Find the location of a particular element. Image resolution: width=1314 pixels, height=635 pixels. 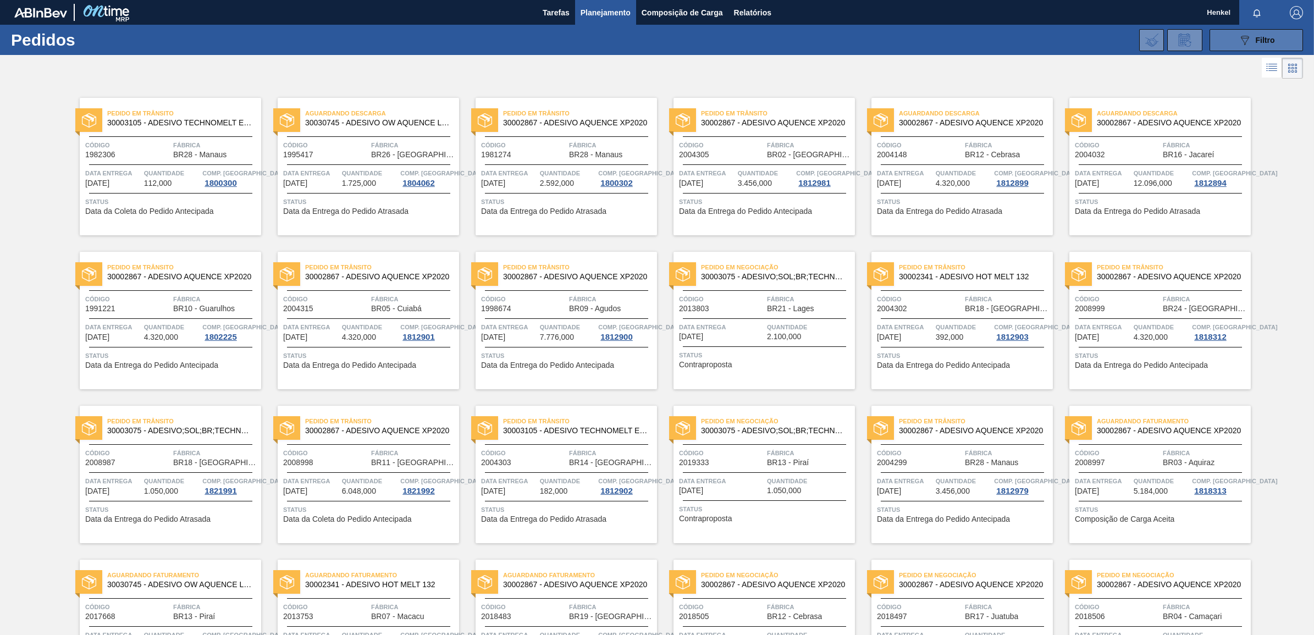

span: BR24 - Ponta Grossa is located at coordinates (1205, 309).